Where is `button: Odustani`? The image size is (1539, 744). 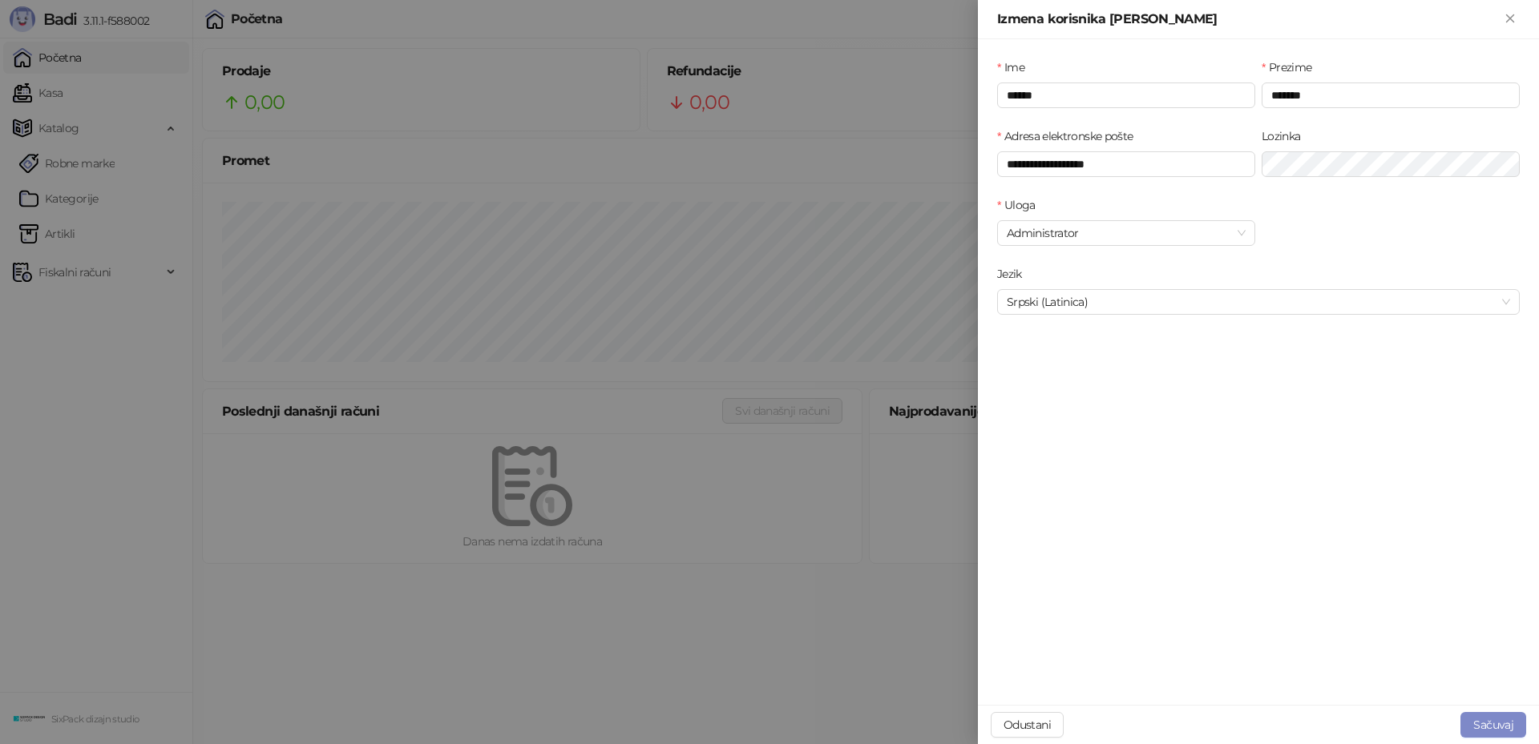 button: Odustani is located at coordinates (1027, 725).